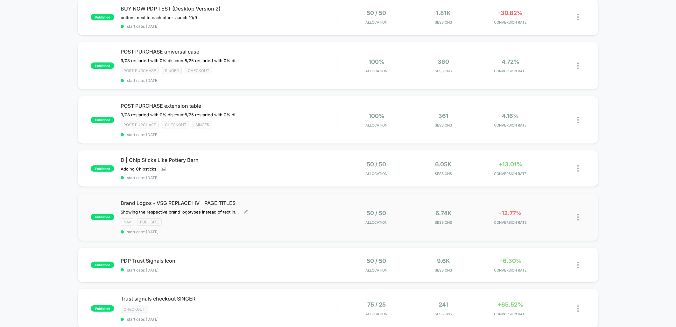 The image size is (676, 327). I want to click on span: 6.05k, so click(444, 164).